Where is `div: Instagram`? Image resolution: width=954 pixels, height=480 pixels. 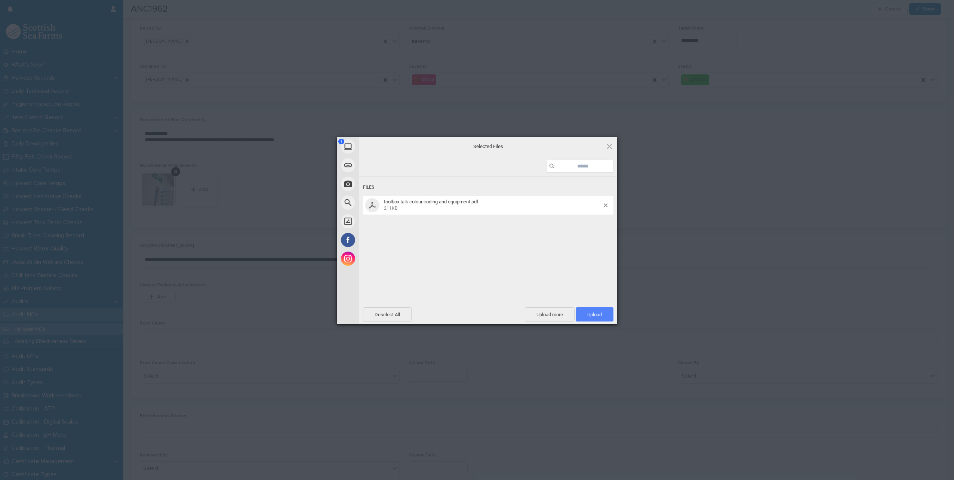 div: Instagram is located at coordinates (382, 259).